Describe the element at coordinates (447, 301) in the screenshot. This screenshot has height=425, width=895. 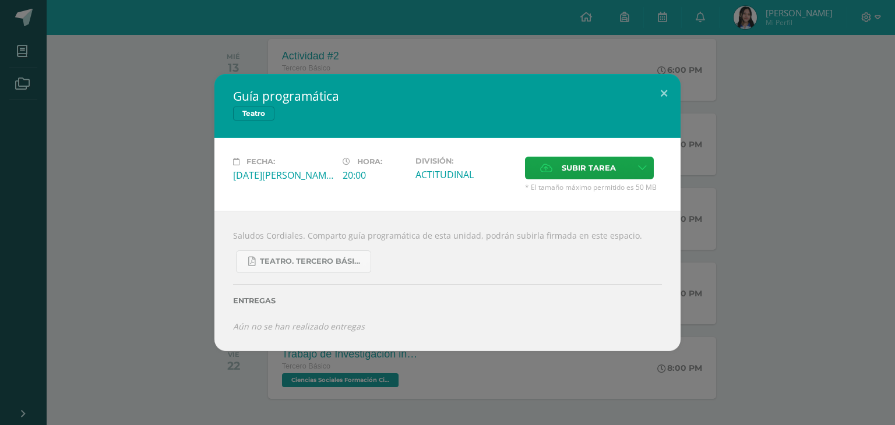
I see `label: Entregas` at that location.